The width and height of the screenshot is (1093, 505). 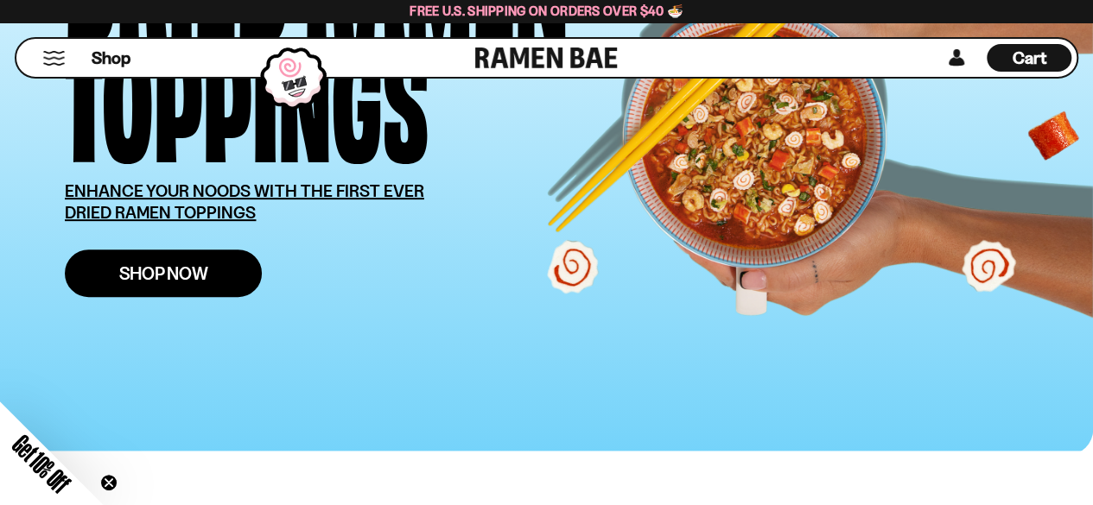 I want to click on div: Toppings, so click(x=246, y=95).